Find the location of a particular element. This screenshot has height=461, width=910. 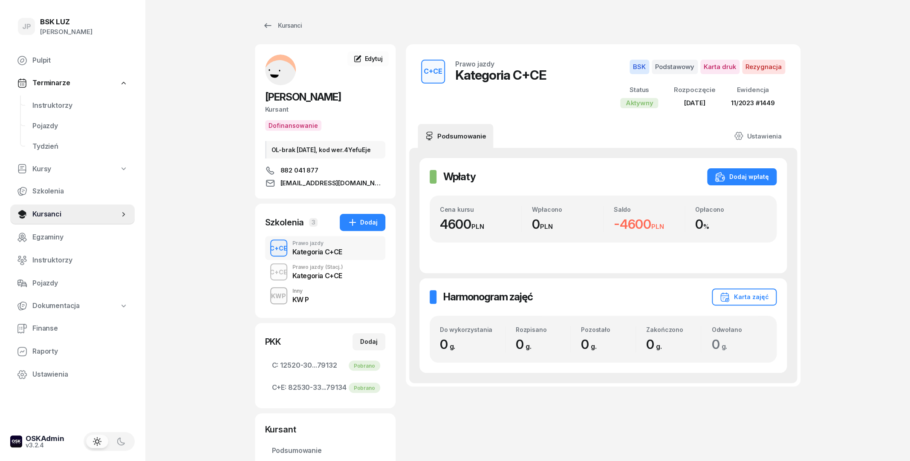

div: Rozpisano is located at coordinates (543, 329).